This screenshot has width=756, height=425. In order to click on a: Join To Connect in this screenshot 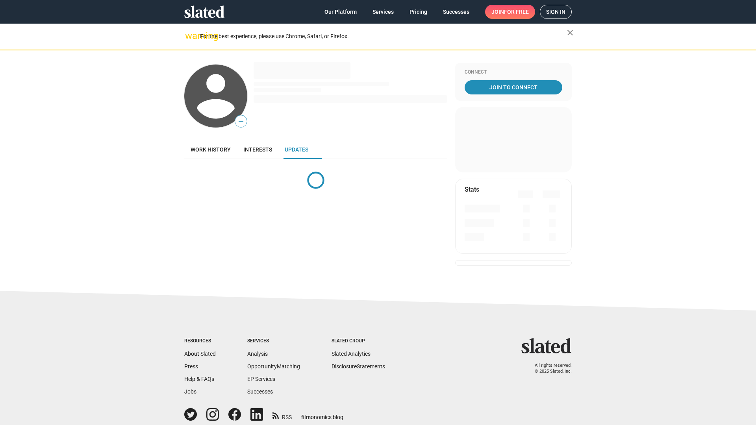, I will do `click(513, 87)`.